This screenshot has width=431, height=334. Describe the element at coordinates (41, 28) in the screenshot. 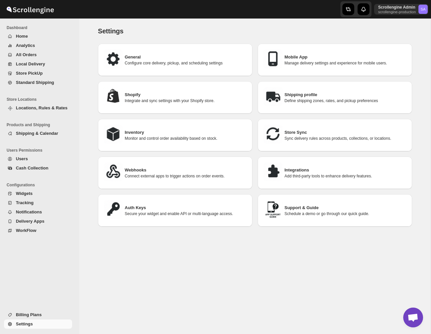

I see `span: Dashboard` at that location.